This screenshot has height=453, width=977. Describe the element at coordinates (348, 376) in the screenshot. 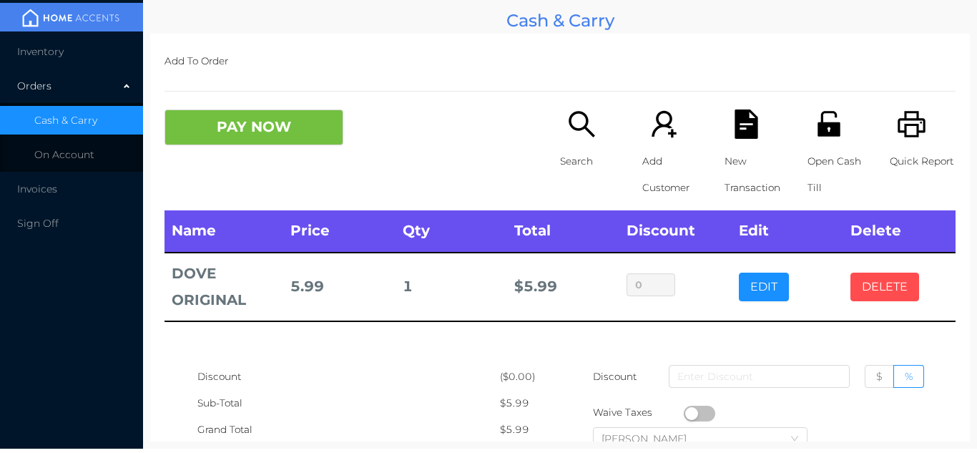

I see `div: Discount` at that location.